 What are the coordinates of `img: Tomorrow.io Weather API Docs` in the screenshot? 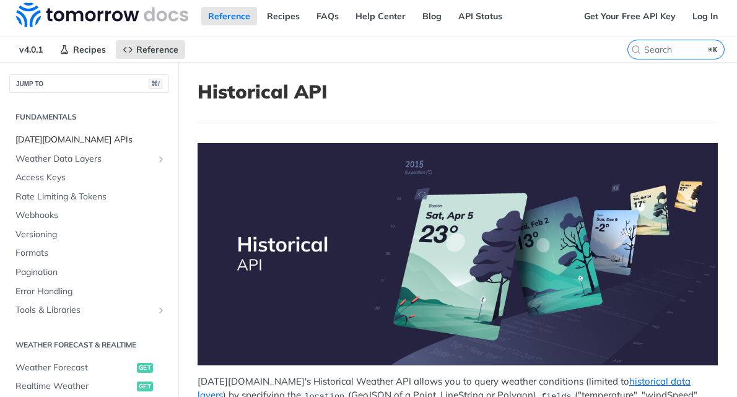 It's located at (102, 15).